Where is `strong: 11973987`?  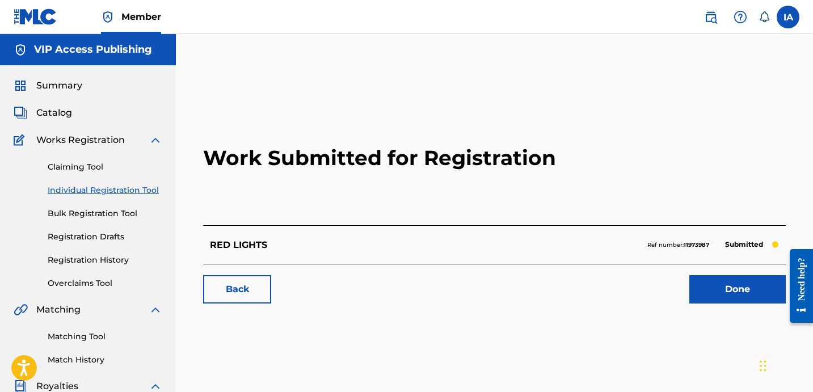
strong: 11973987 is located at coordinates (696, 245).